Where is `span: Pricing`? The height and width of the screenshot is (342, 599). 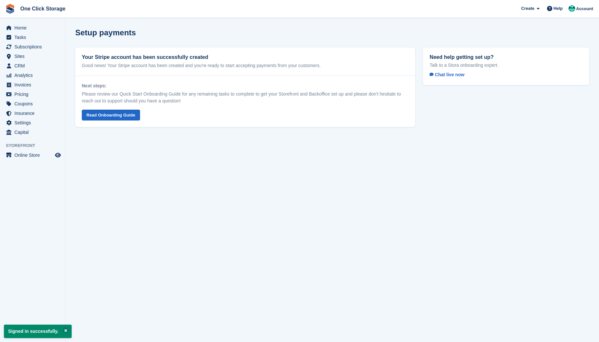 span: Pricing is located at coordinates (34, 94).